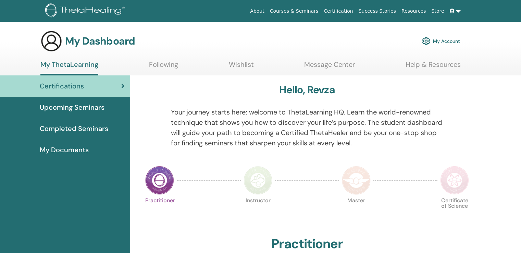  What do you see at coordinates (377, 11) in the screenshot?
I see `a: Success Stories` at bounding box center [377, 11].